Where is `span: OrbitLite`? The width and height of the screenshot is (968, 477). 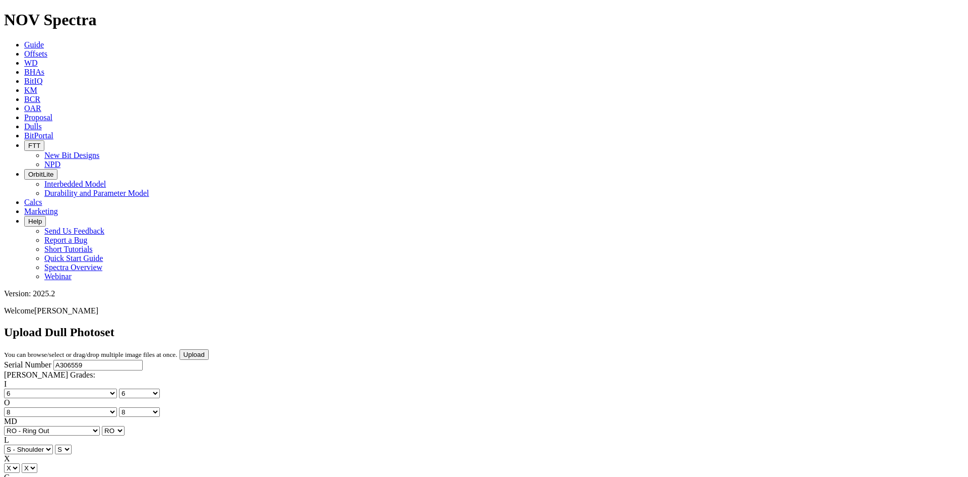 span: OrbitLite is located at coordinates (41, 174).